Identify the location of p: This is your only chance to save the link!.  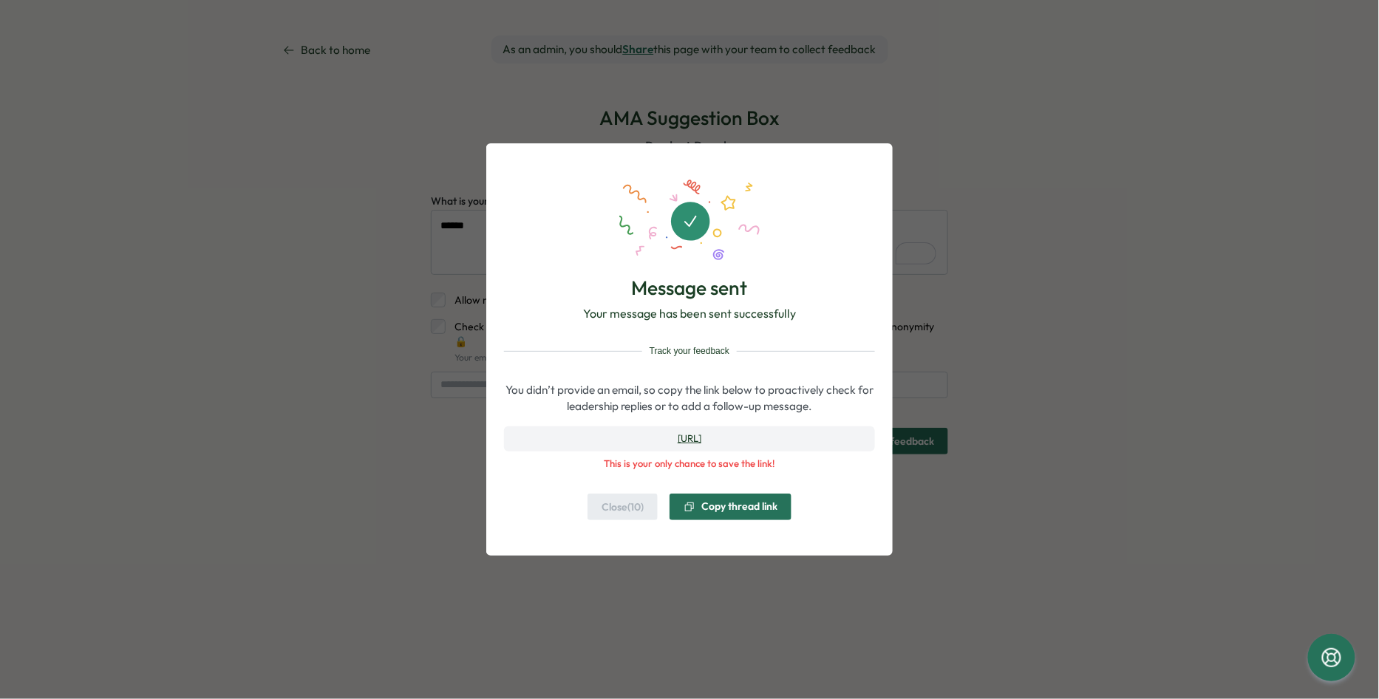
(689, 464).